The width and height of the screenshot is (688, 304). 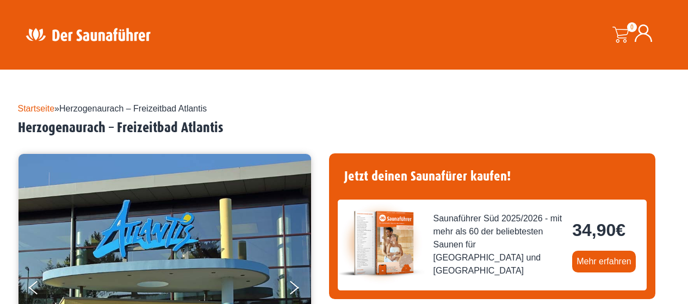 What do you see at coordinates (301, 290) in the screenshot?
I see `button: Next` at bounding box center [301, 290].